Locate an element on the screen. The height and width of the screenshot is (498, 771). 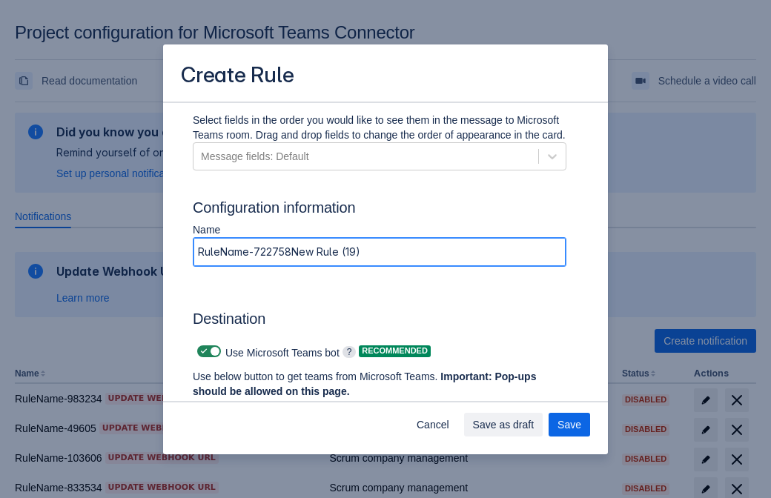
p: Use below button to get teams from Microsoft Teams. is located at coordinates (368, 384).